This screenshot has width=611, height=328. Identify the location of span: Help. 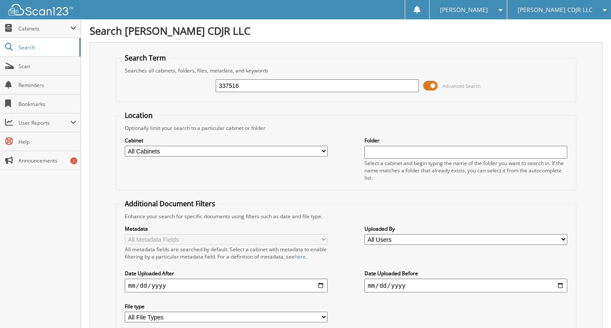
(47, 142).